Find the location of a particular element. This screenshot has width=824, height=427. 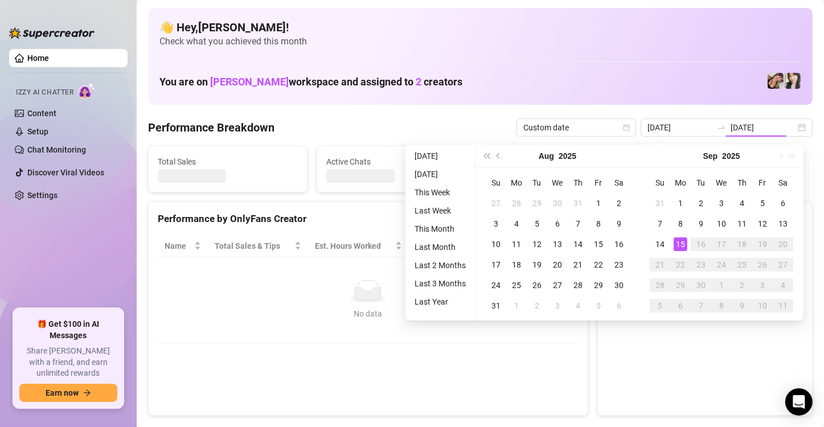

div: Sales by OnlyFans Creator is located at coordinates (705, 219).